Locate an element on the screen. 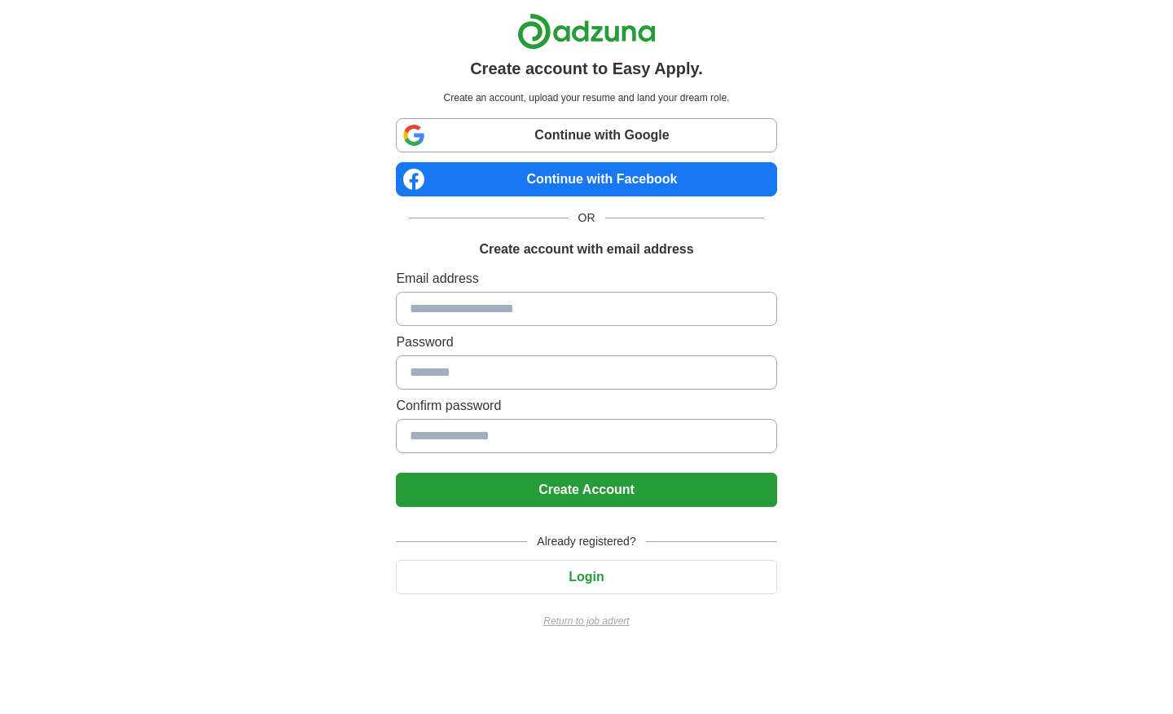  button: Create Account is located at coordinates (586, 490).